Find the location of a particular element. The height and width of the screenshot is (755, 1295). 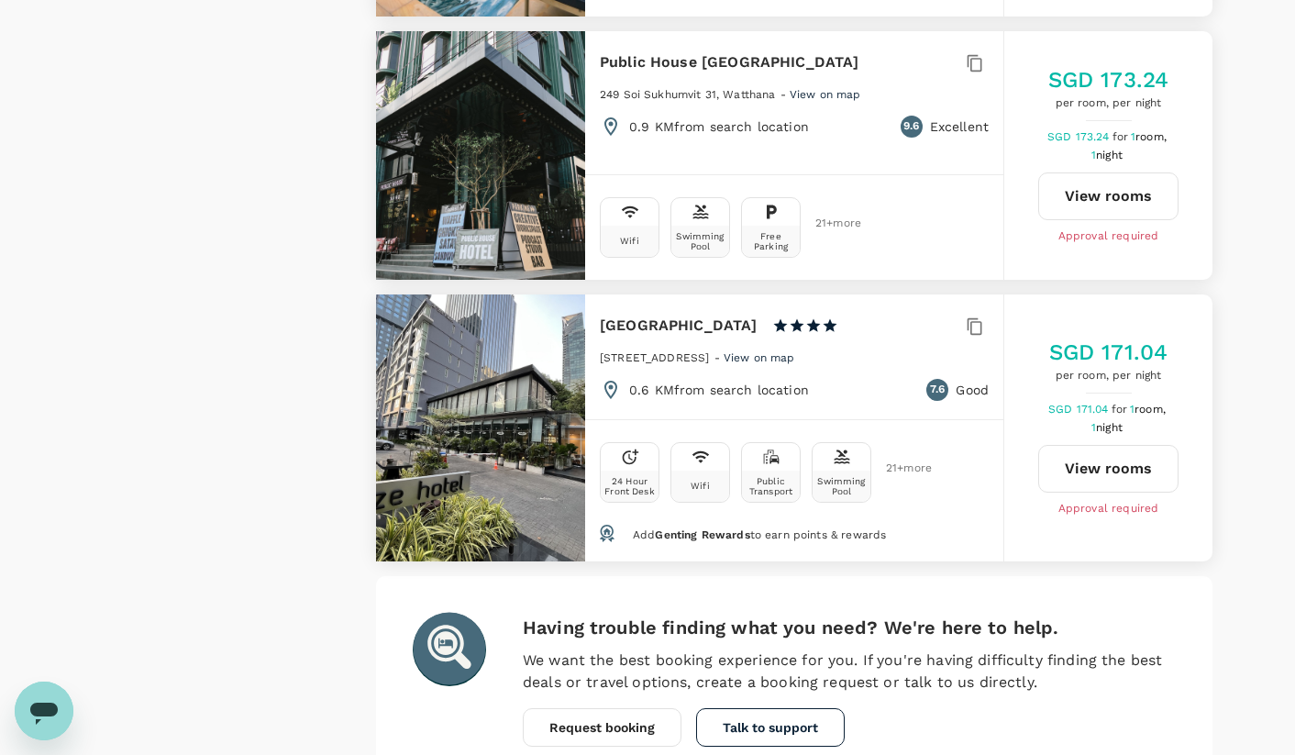

span: SGD 171.04 is located at coordinates (1080, 409).